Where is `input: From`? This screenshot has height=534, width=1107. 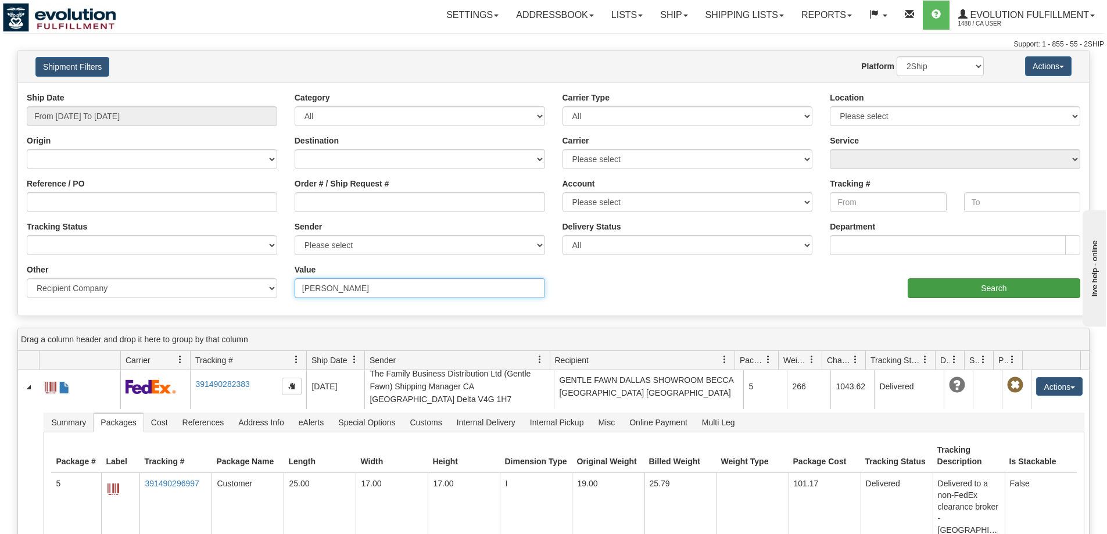
input: From is located at coordinates (888, 202).